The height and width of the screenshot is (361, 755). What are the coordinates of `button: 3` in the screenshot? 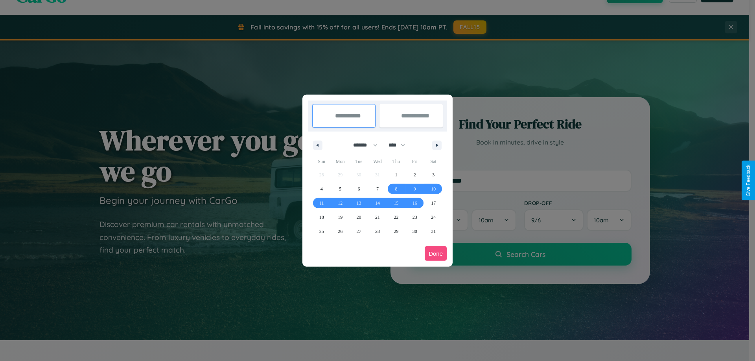 It's located at (433, 175).